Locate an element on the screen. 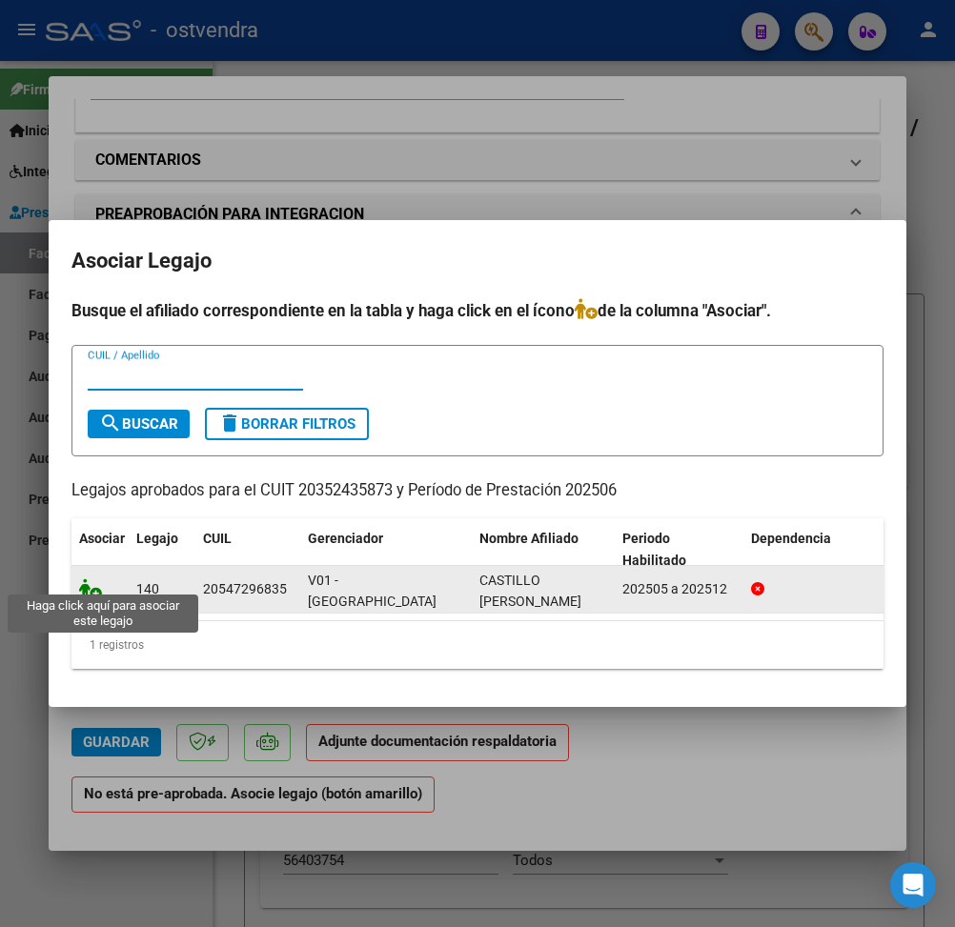  div: 20547296835 is located at coordinates (245, 589).